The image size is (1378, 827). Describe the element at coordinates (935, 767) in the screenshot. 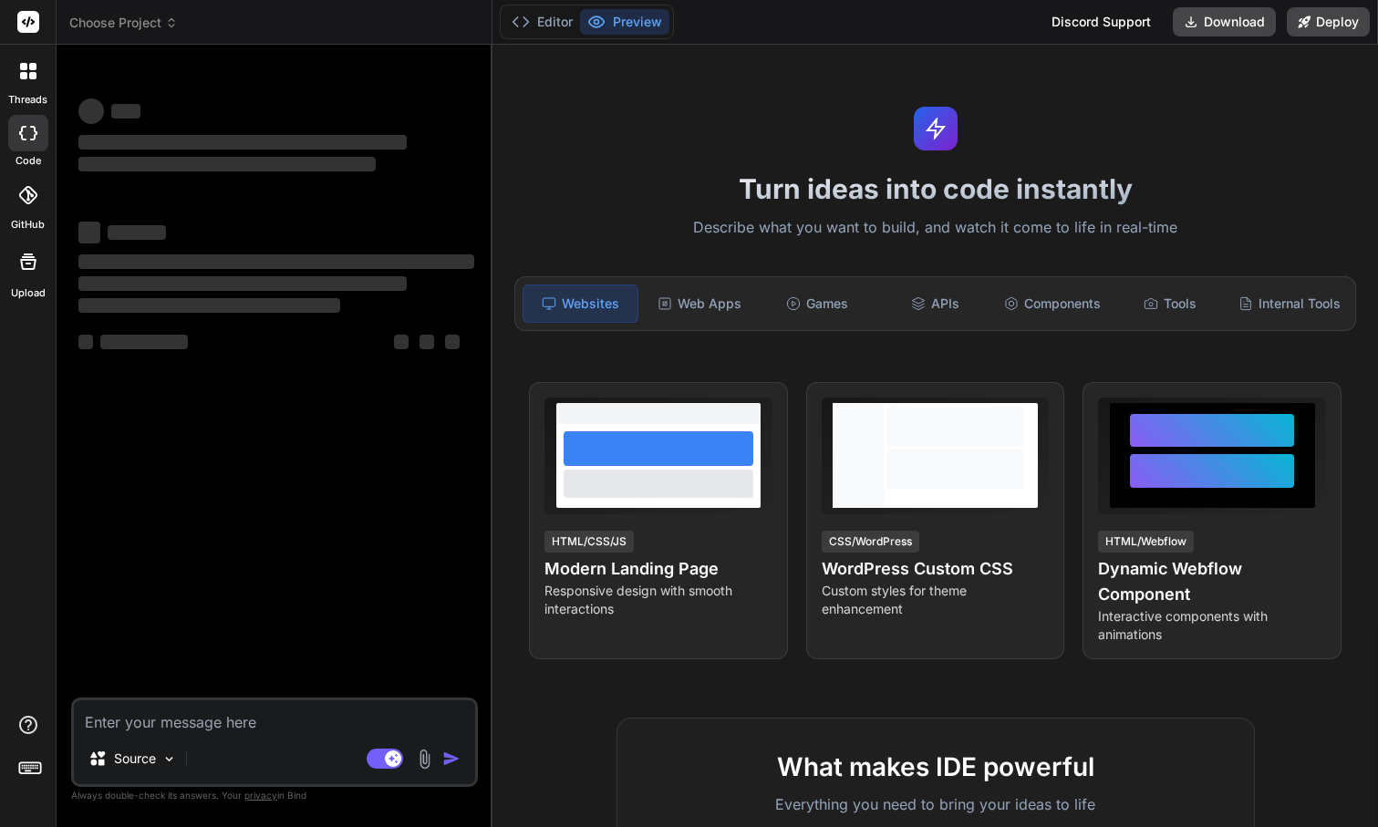

I see `h2: What makes IDE powerful` at that location.